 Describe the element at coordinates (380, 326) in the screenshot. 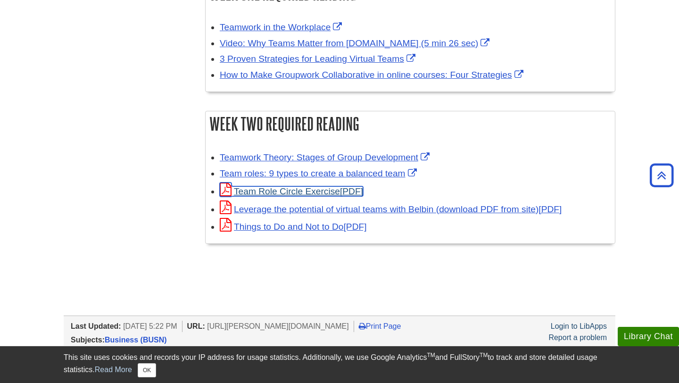

I see `a: Print Page` at that location.